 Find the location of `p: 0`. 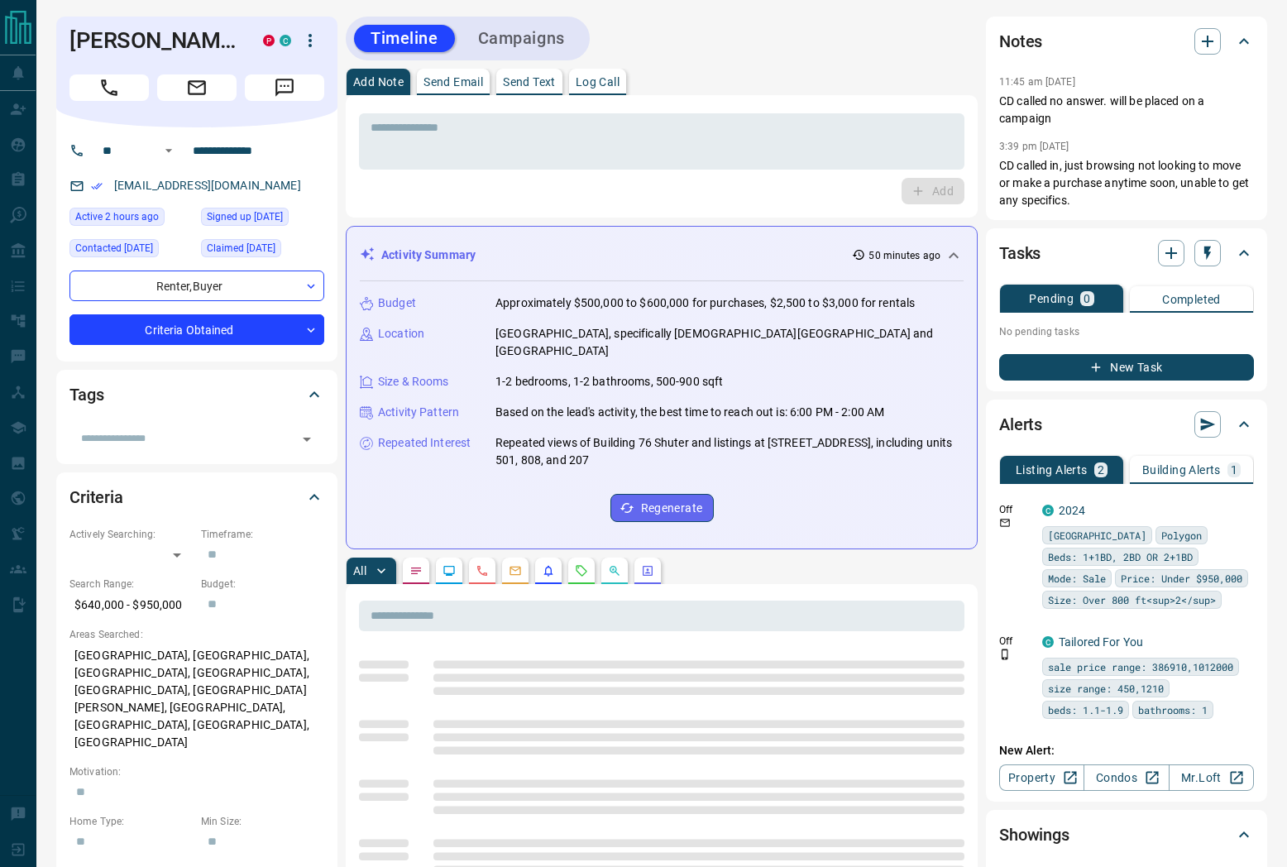

p: 0 is located at coordinates (1087, 299).